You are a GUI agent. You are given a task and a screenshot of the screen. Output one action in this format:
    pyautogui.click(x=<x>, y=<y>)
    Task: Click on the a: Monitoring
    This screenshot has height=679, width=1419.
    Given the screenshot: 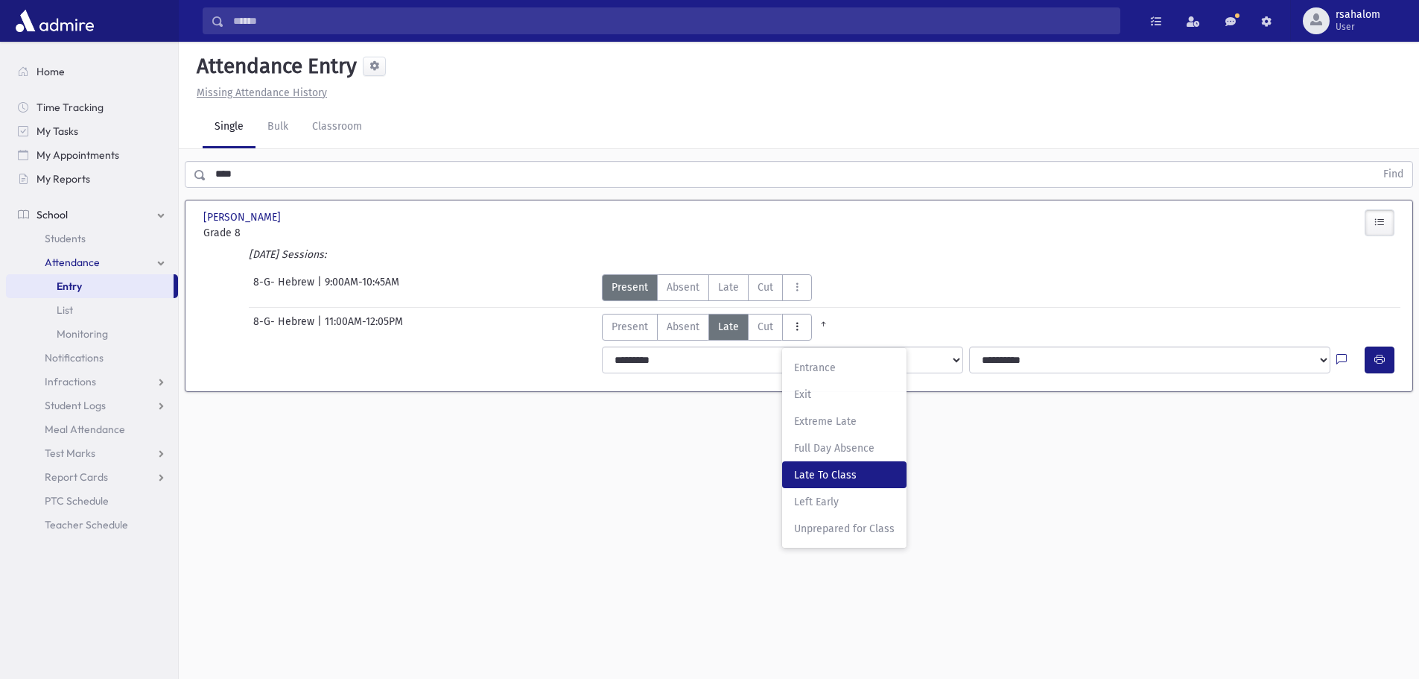 What is the action you would take?
    pyautogui.click(x=92, y=334)
    